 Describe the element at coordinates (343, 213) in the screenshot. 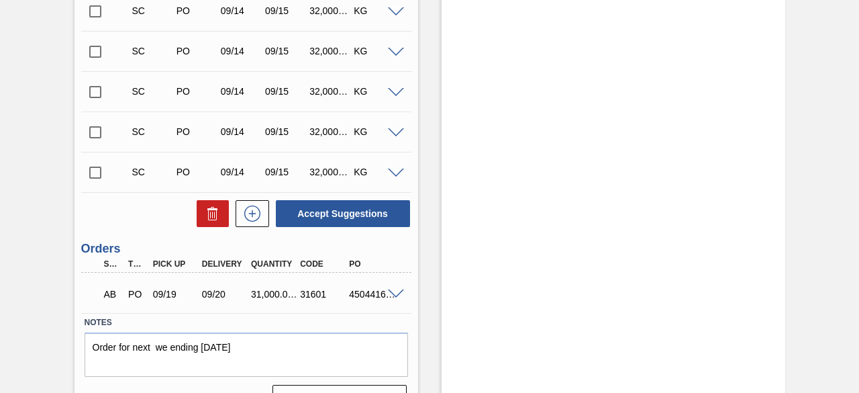

I see `button: Accept Suggestions` at that location.